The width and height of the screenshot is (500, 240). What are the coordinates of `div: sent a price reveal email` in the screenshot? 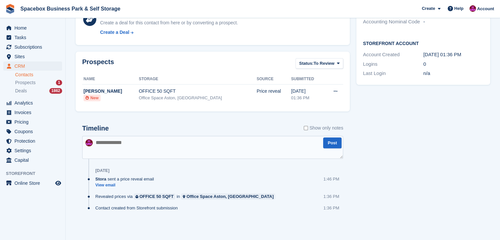 It's located at (126, 179).